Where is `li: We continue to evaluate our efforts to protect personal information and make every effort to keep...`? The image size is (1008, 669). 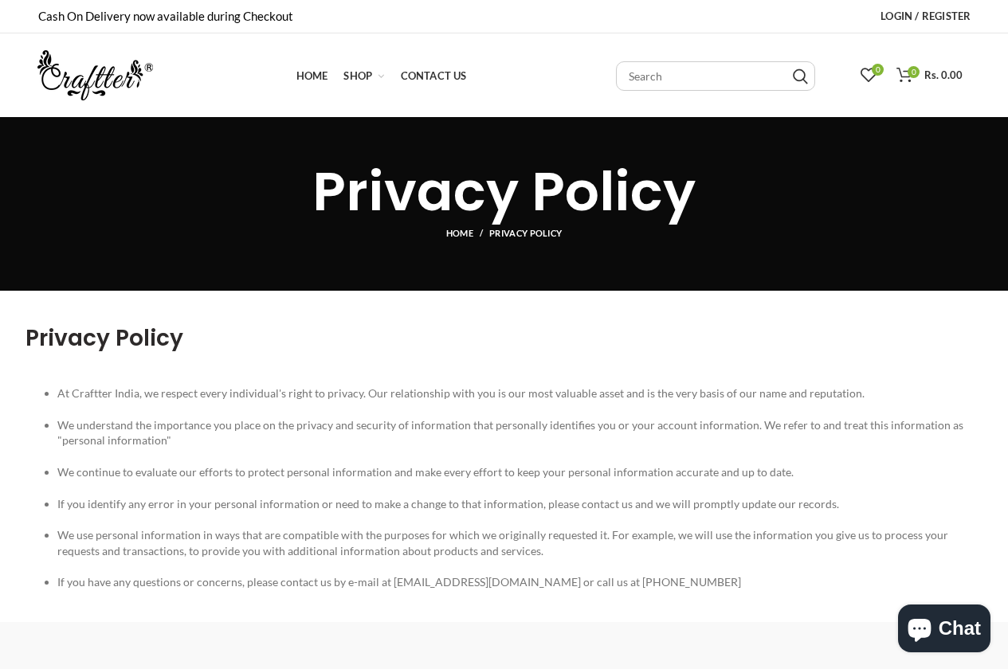 li: We continue to evaluate our efforts to protect personal information and make every effort to keep... is located at coordinates (520, 465).